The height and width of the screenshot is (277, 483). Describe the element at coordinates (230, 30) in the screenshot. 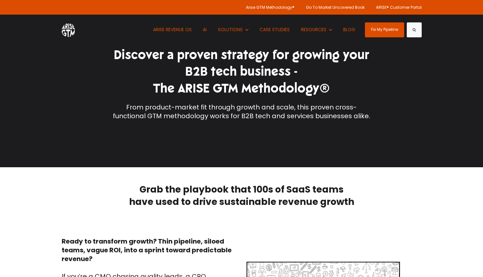

I see `span: SOLUTIONS` at that location.